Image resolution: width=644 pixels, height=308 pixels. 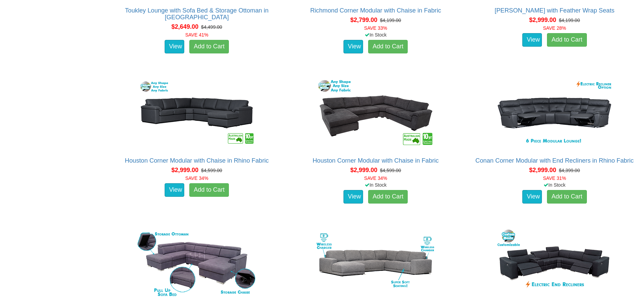 I want to click on a: Richmond Corner Modular with Chaise in Fabric, so click(x=375, y=10).